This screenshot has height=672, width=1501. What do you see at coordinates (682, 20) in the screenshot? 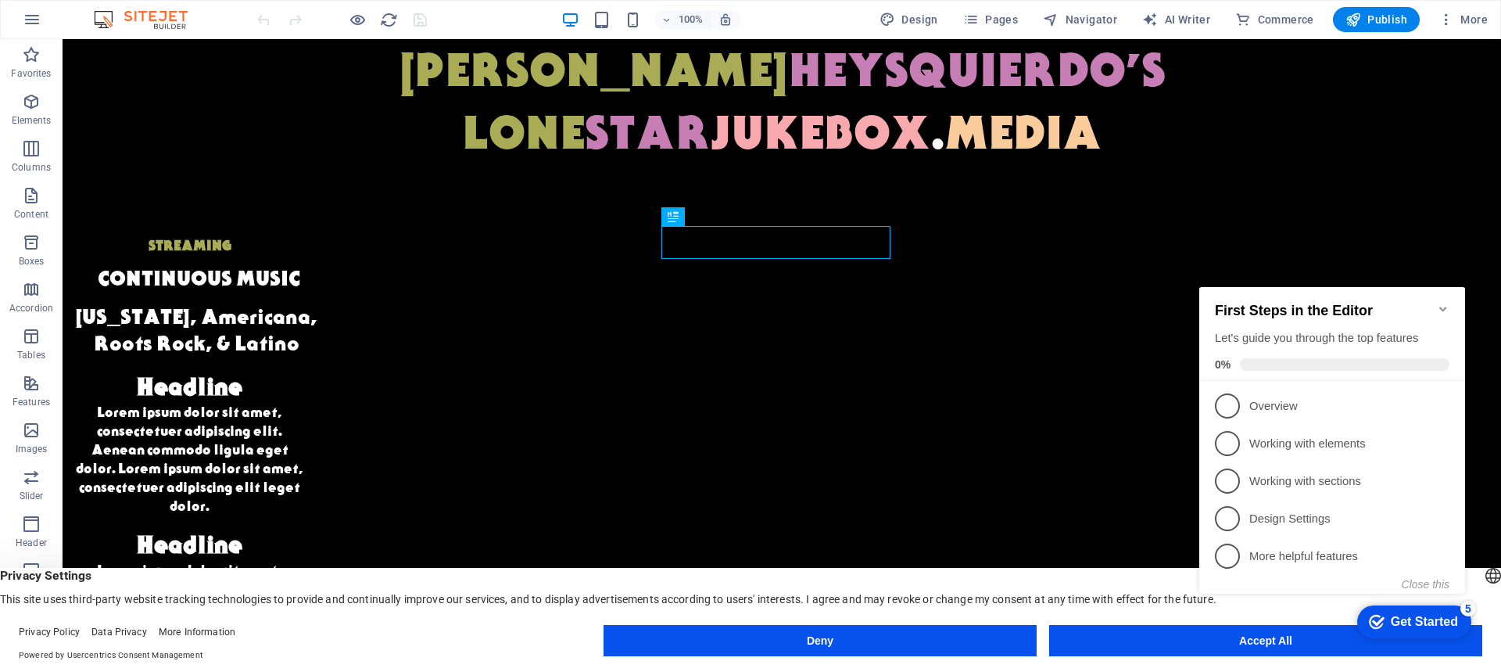
I see `button: 100%` at bounding box center [682, 20].